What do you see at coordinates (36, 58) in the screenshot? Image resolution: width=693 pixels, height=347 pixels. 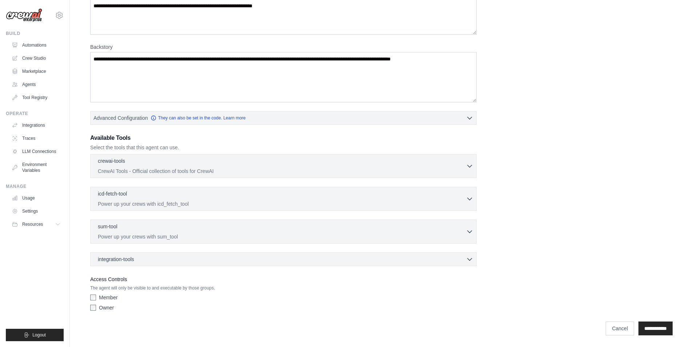 I see `a: Crew Studio` at bounding box center [36, 58].